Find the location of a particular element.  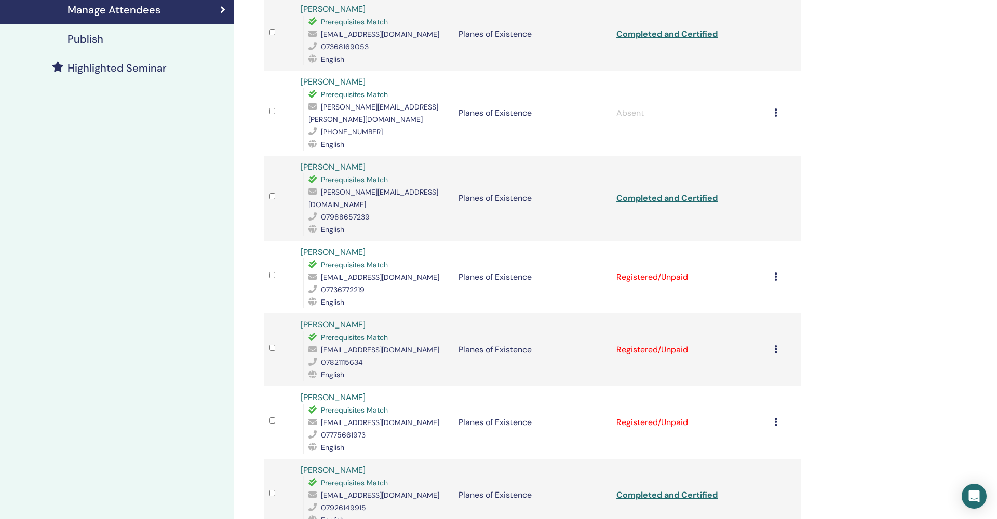

h4: Highlighted Seminar is located at coordinates (117, 68).